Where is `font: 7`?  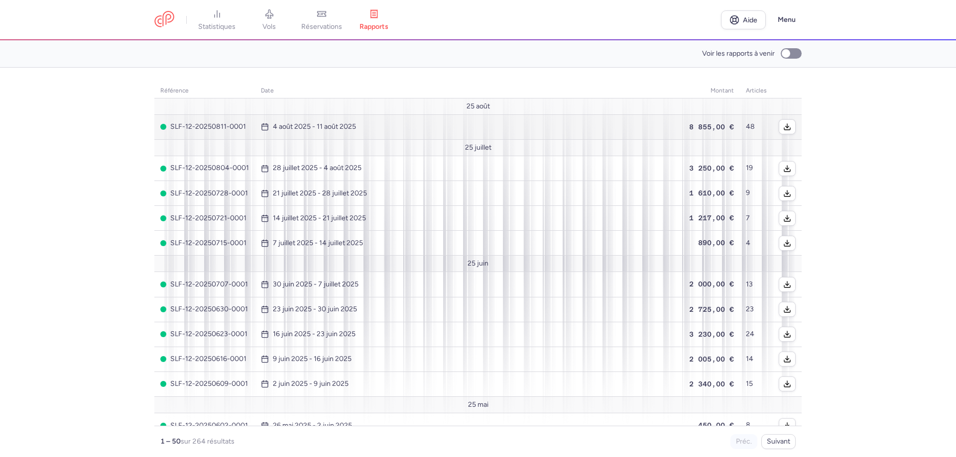
font: 7 is located at coordinates (748, 218).